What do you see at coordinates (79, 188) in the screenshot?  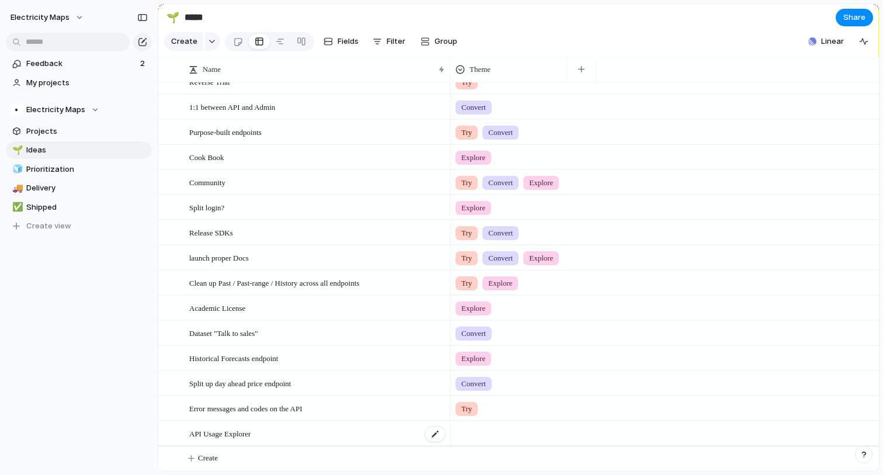 I see `div: 🚚Delivery` at bounding box center [79, 188].